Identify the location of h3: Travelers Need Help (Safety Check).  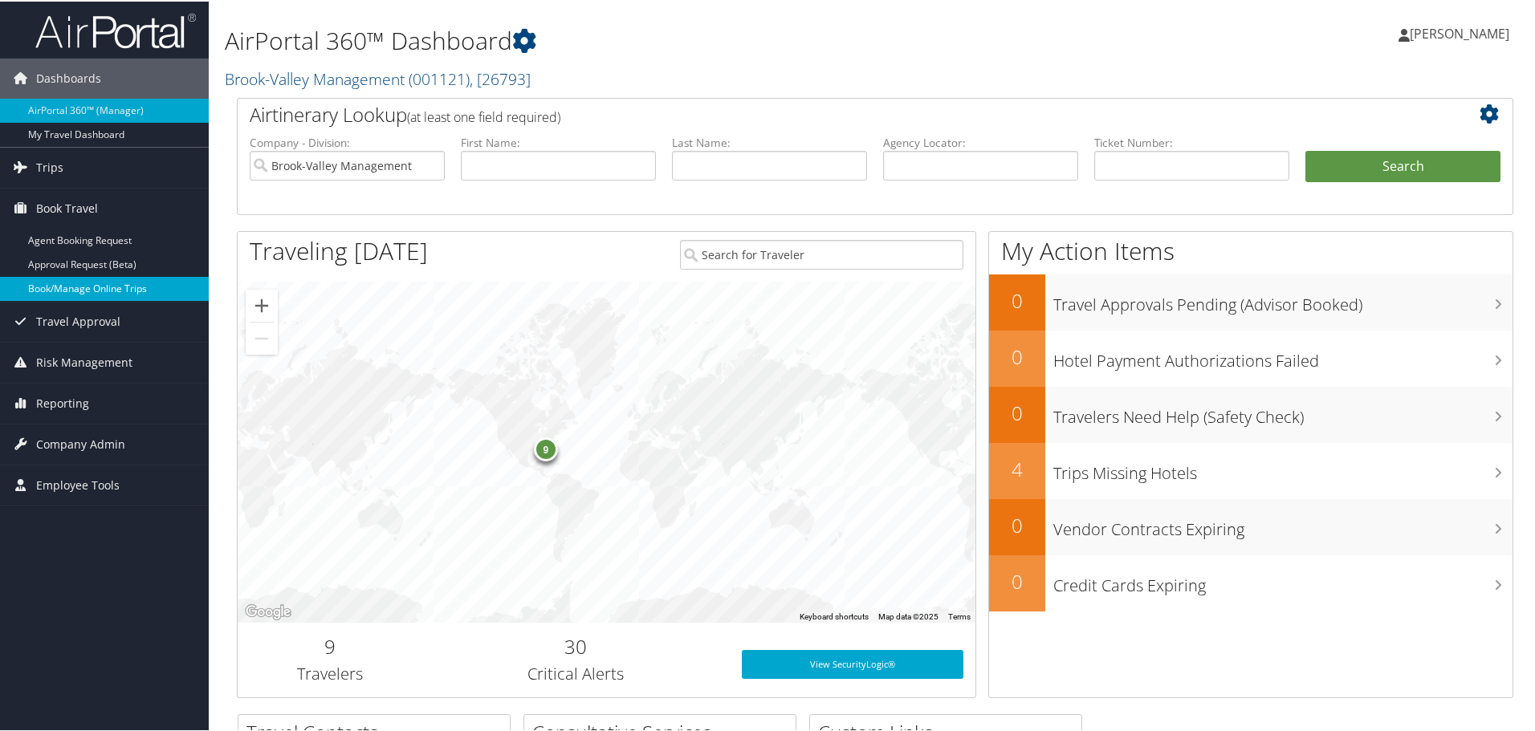
(1283, 412).